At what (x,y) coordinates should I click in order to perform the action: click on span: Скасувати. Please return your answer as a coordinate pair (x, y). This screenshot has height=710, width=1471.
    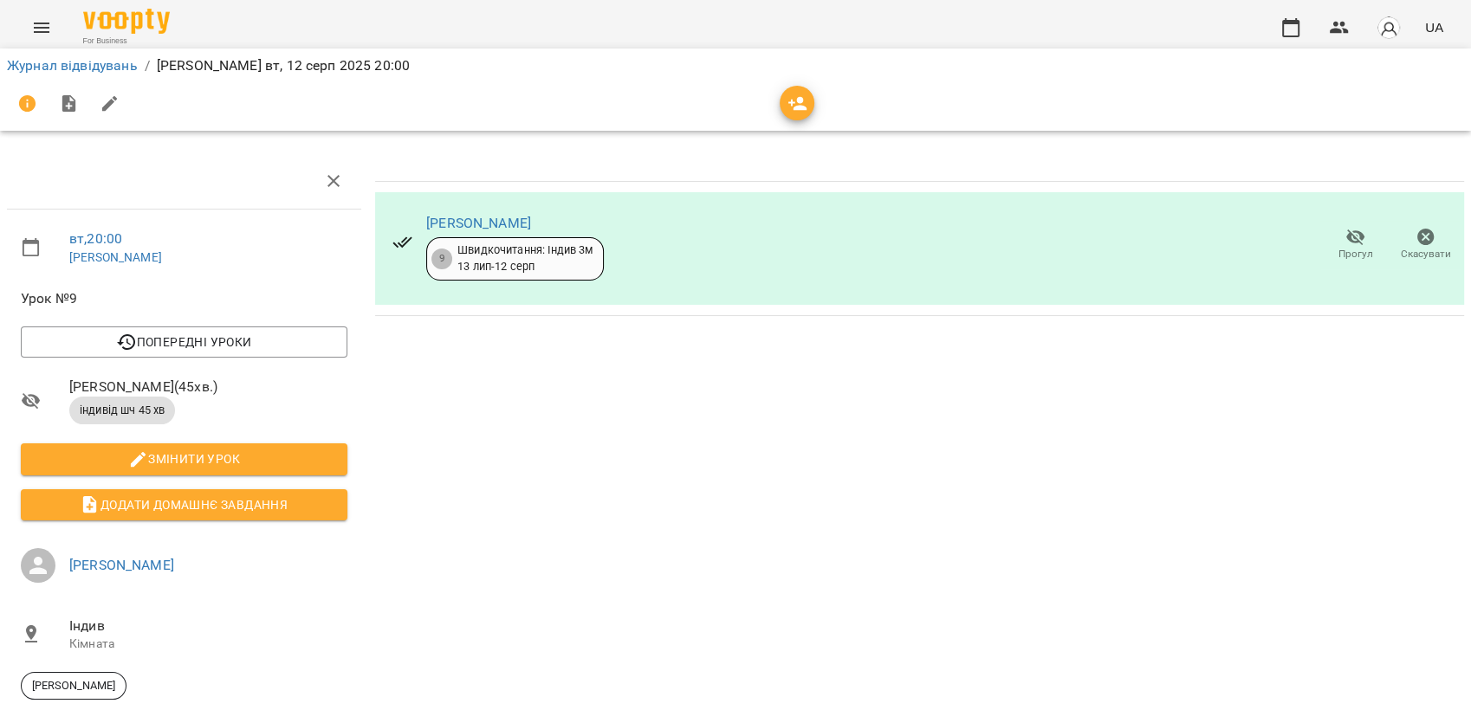
    Looking at the image, I should click on (1426, 254).